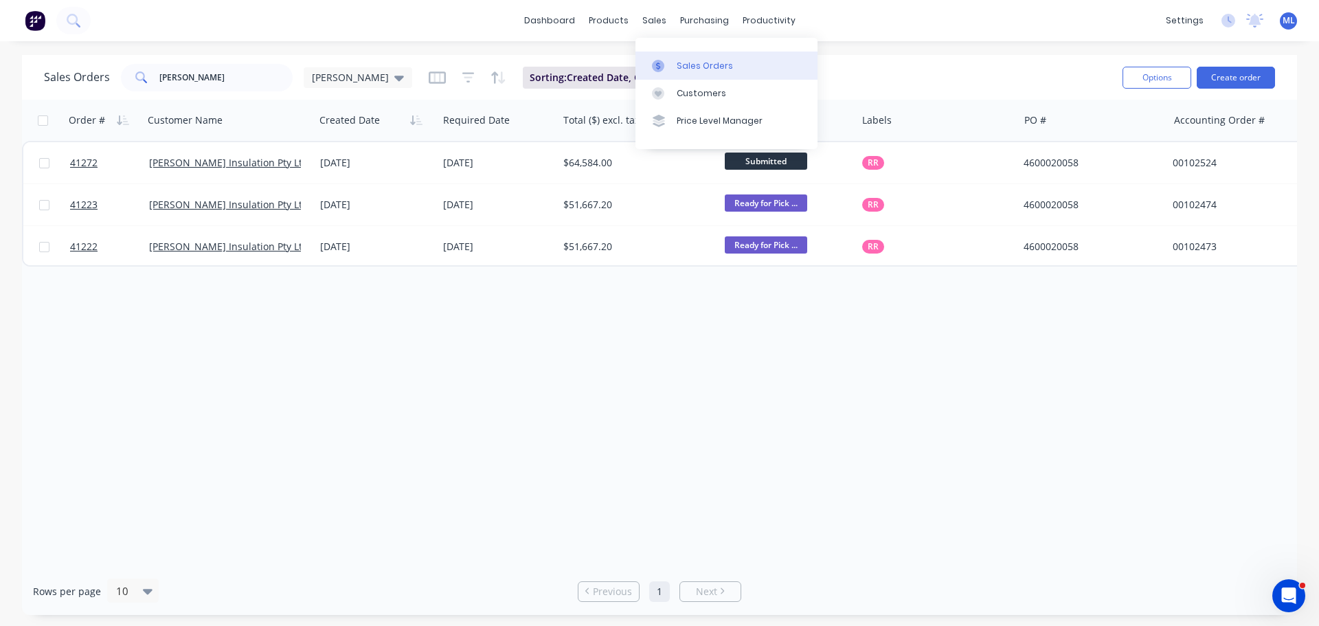 The height and width of the screenshot is (626, 1319). Describe the element at coordinates (726, 121) in the screenshot. I see `a: Price Level Manager` at that location.